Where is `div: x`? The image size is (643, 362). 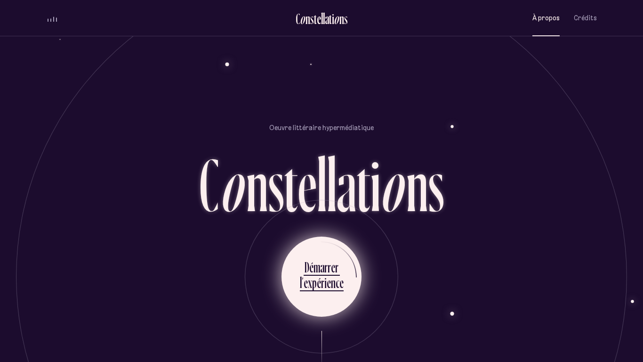
div: x is located at coordinates (310, 282).